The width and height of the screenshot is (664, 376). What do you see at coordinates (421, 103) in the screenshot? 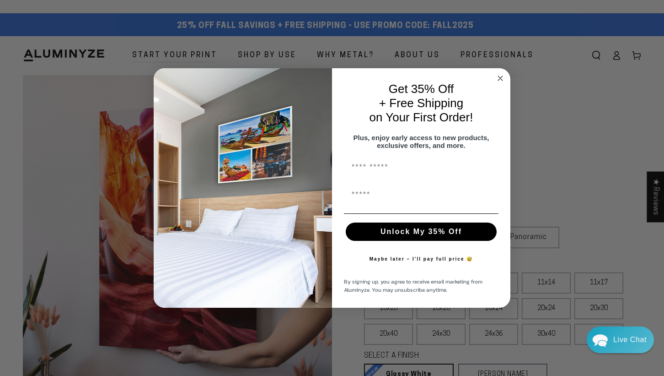
I see `span: + Free Shipping` at bounding box center [421, 103].